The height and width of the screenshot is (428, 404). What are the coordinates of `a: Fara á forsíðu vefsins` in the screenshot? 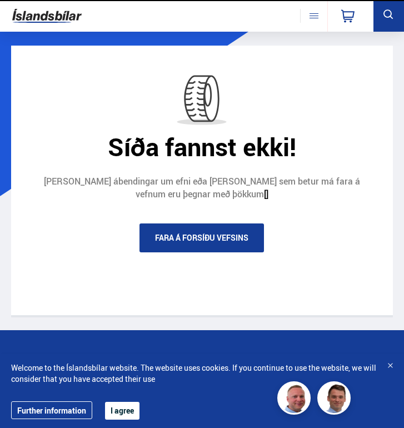 It's located at (202, 238).